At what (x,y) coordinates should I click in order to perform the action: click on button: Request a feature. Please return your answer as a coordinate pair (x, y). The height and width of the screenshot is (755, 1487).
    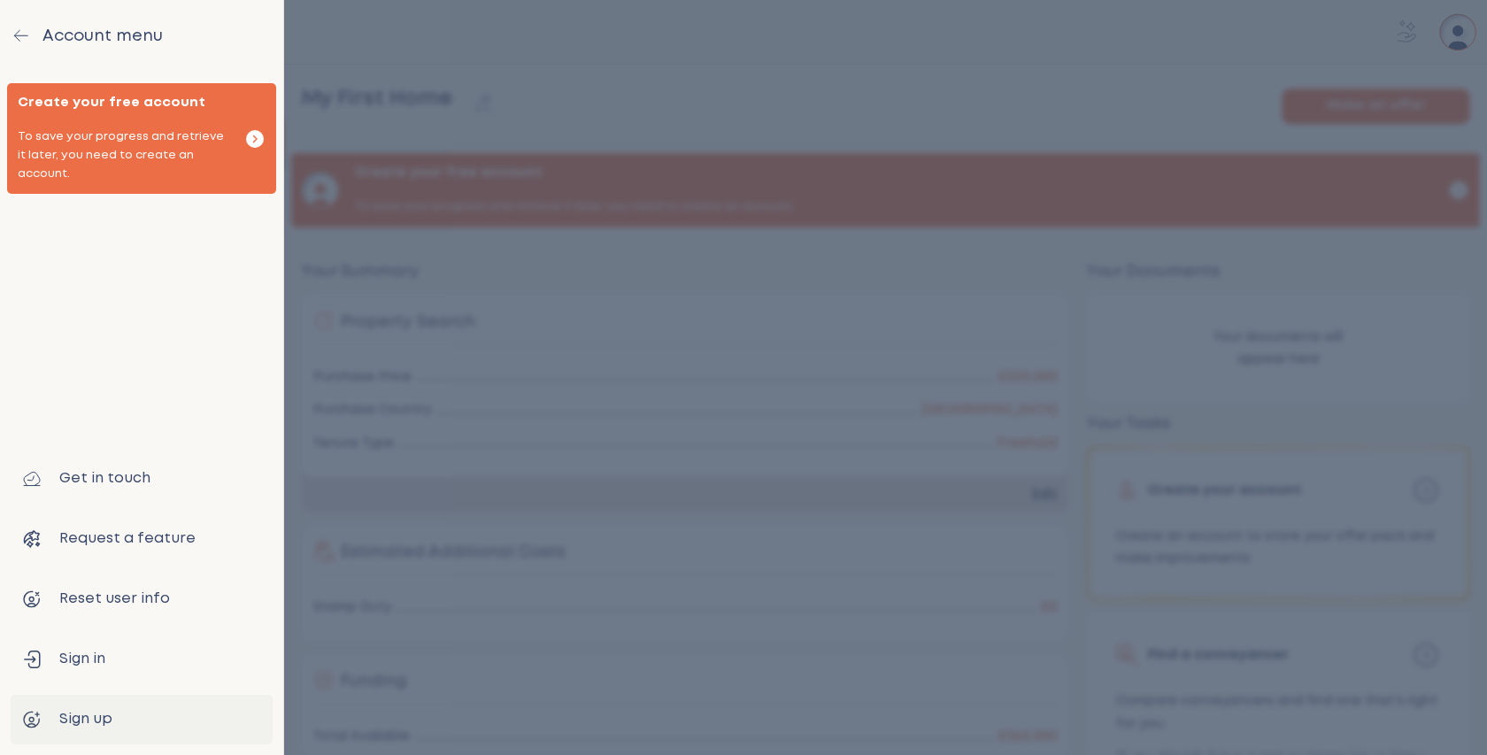
    Looking at the image, I should click on (142, 539).